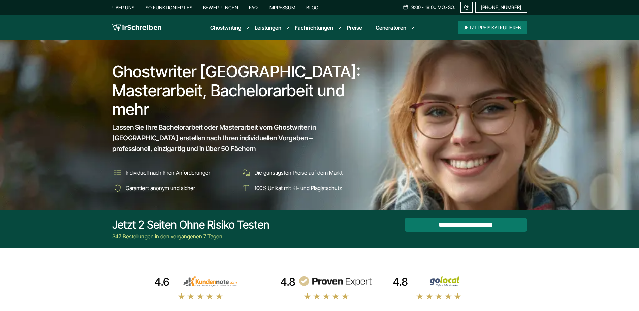  Describe the element at coordinates (162, 282) in the screenshot. I see `div: 4.6` at that location.